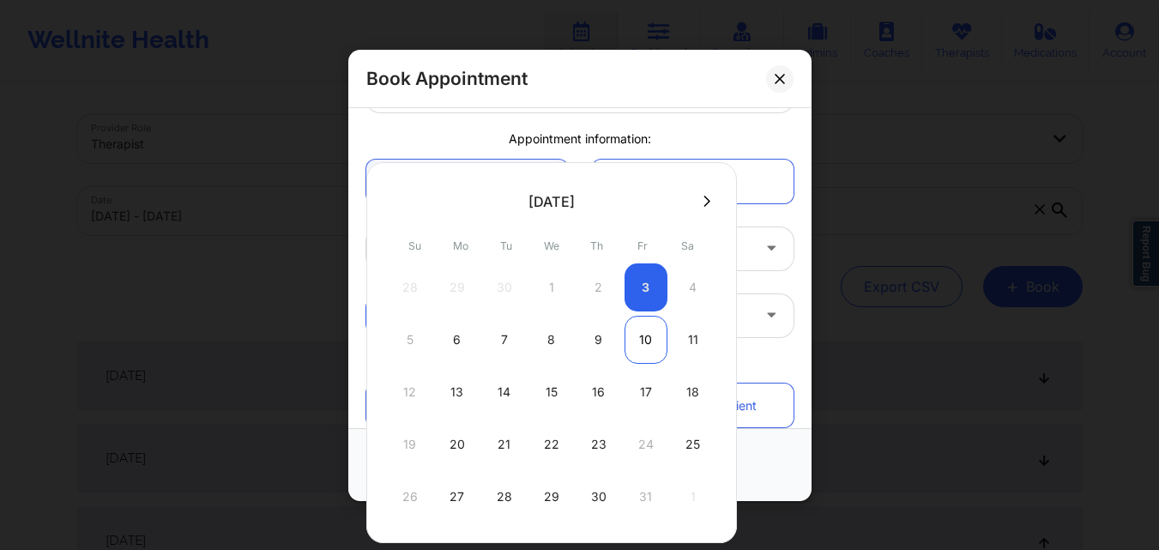  What do you see at coordinates (643, 245) in the screenshot?
I see `abbr: Friday` at bounding box center [643, 245].